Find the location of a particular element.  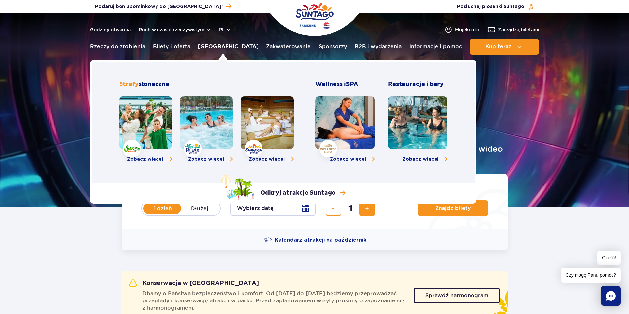

a: Więcej o restauracjach i barach is located at coordinates (425, 160).